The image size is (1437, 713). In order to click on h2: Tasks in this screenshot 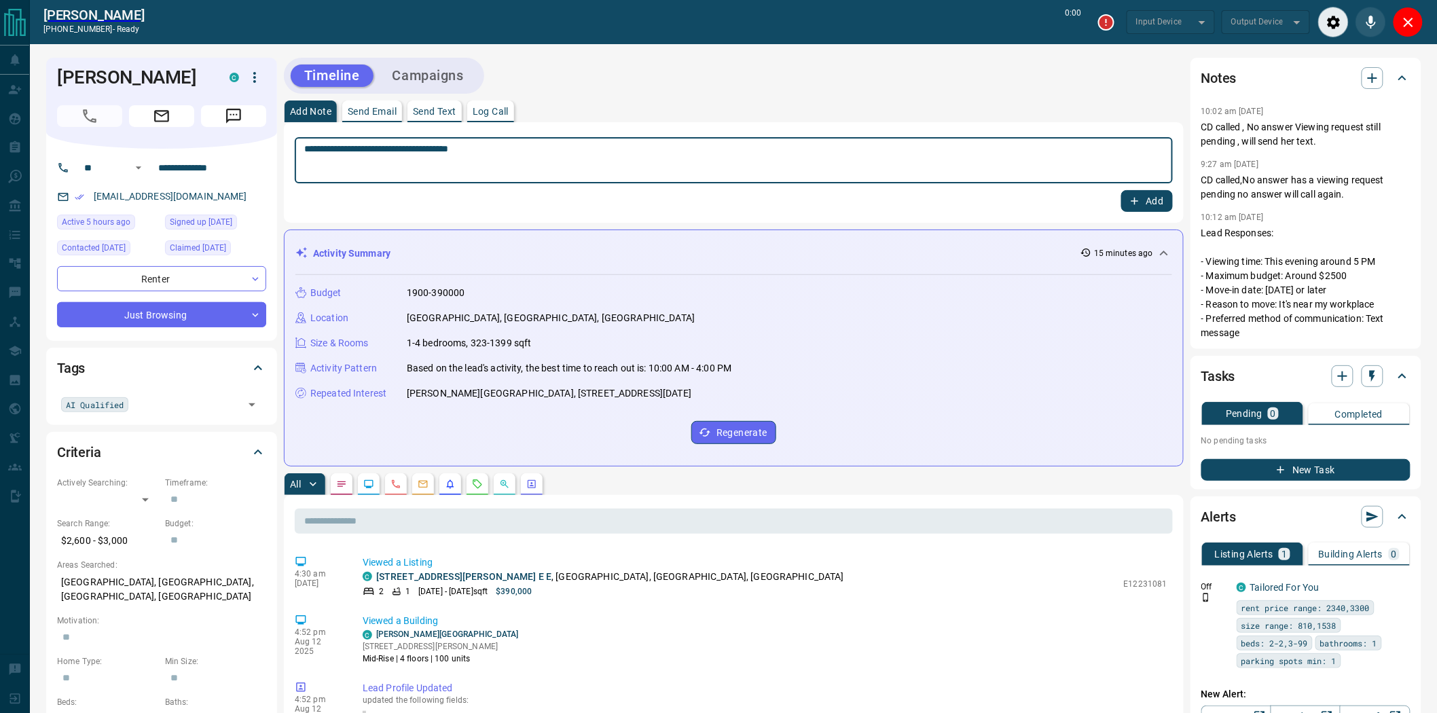, I will do `click(1219, 376)`.